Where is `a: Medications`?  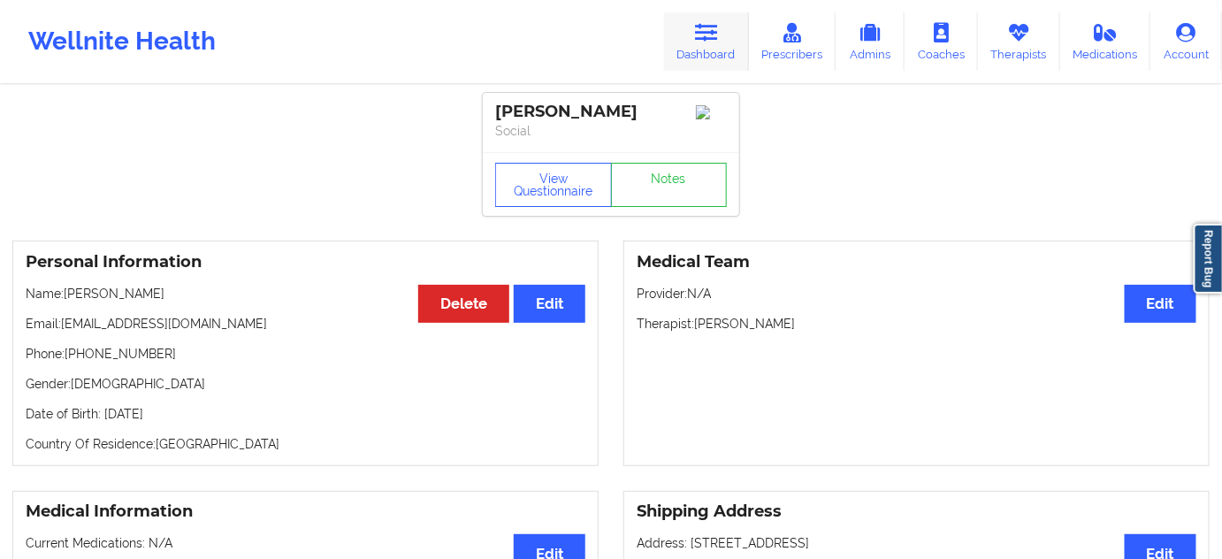
a: Medications is located at coordinates (1105, 42).